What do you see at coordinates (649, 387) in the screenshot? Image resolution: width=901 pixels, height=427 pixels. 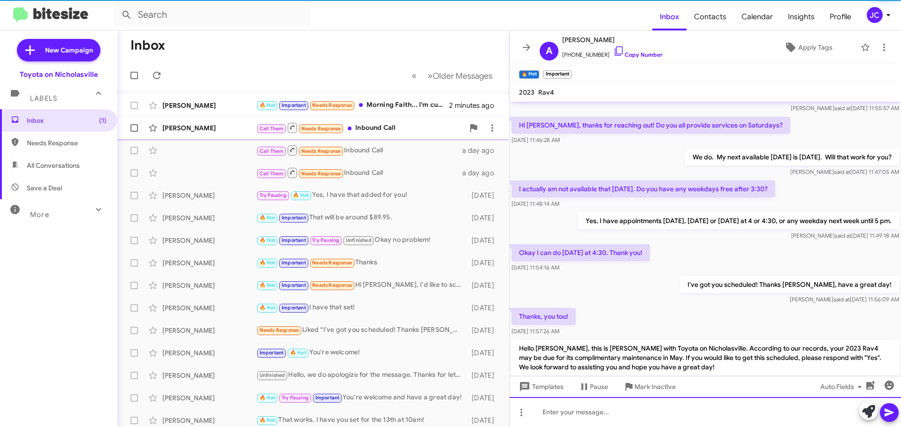 I see `button: Mark Inactive` at bounding box center [649, 387].